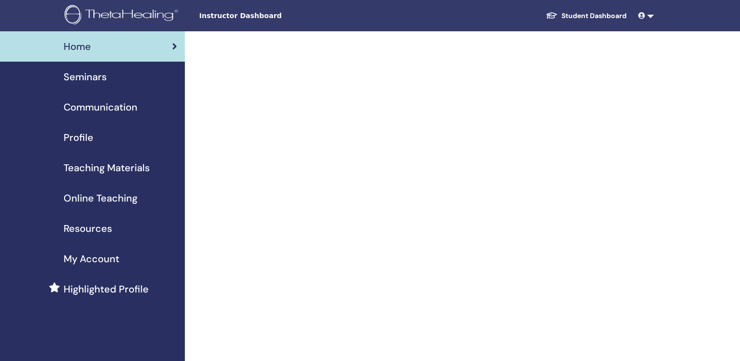 The height and width of the screenshot is (361, 740). Describe the element at coordinates (551, 15) in the screenshot. I see `img: graduation-cap-white.svg` at that location.